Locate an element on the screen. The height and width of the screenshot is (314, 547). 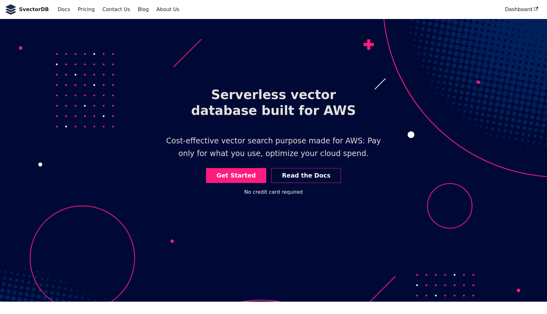
p: Cost-effective vector search purpose made for AWS: Pay only for what you use, optimize your cloud... is located at coordinates (273, 147).